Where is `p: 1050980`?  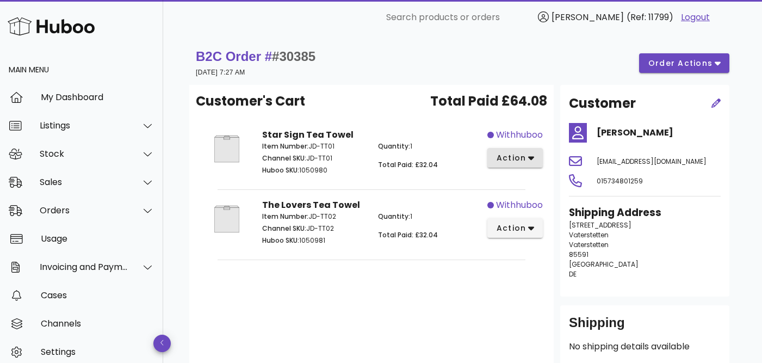
p: 1050980 is located at coordinates (313, 170).